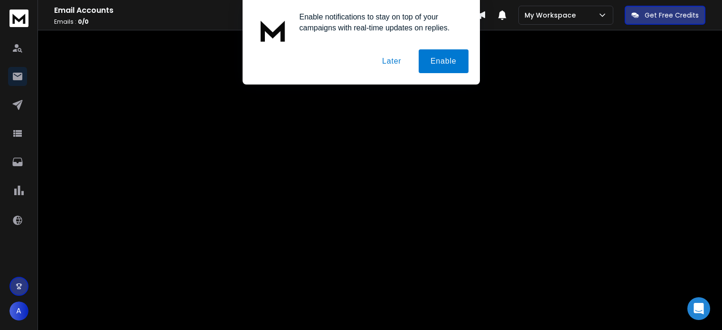 This screenshot has width=722, height=330. I want to click on button: A, so click(19, 311).